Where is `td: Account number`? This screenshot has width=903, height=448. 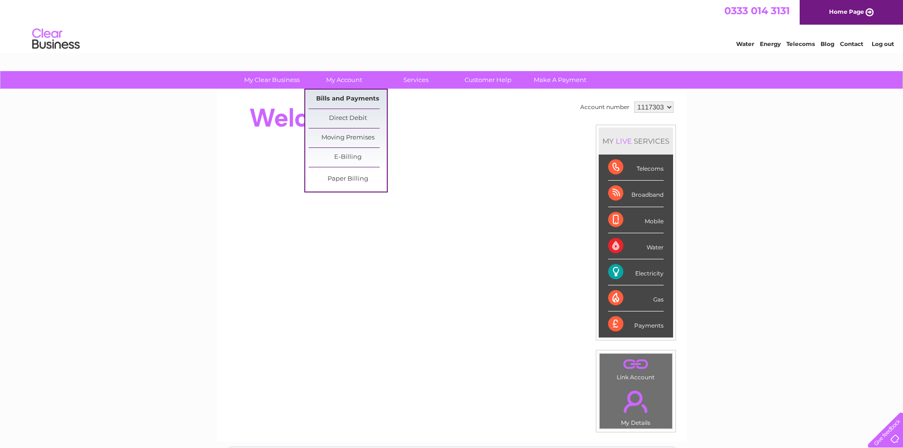
td: Account number is located at coordinates (605, 107).